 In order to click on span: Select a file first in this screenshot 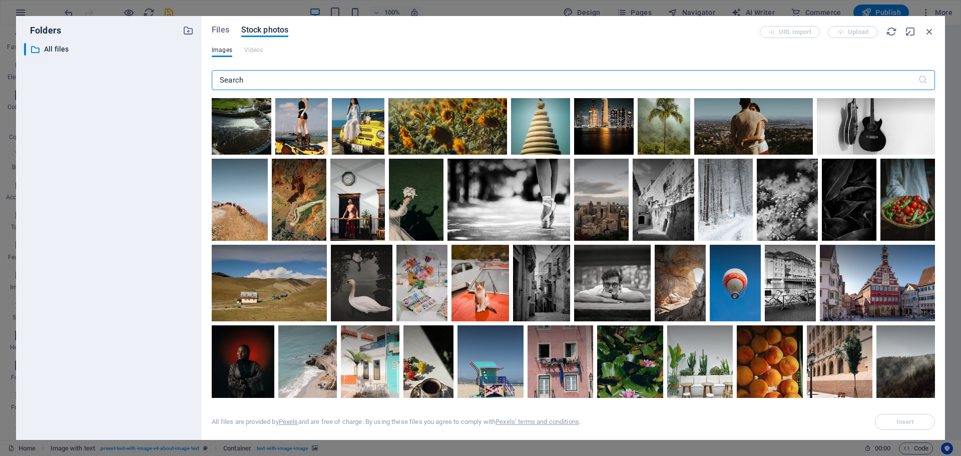, I will do `click(905, 422)`.